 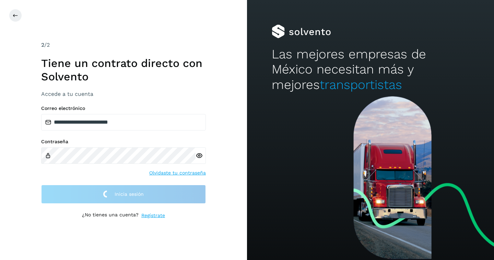 I want to click on div: /2, so click(x=124, y=45).